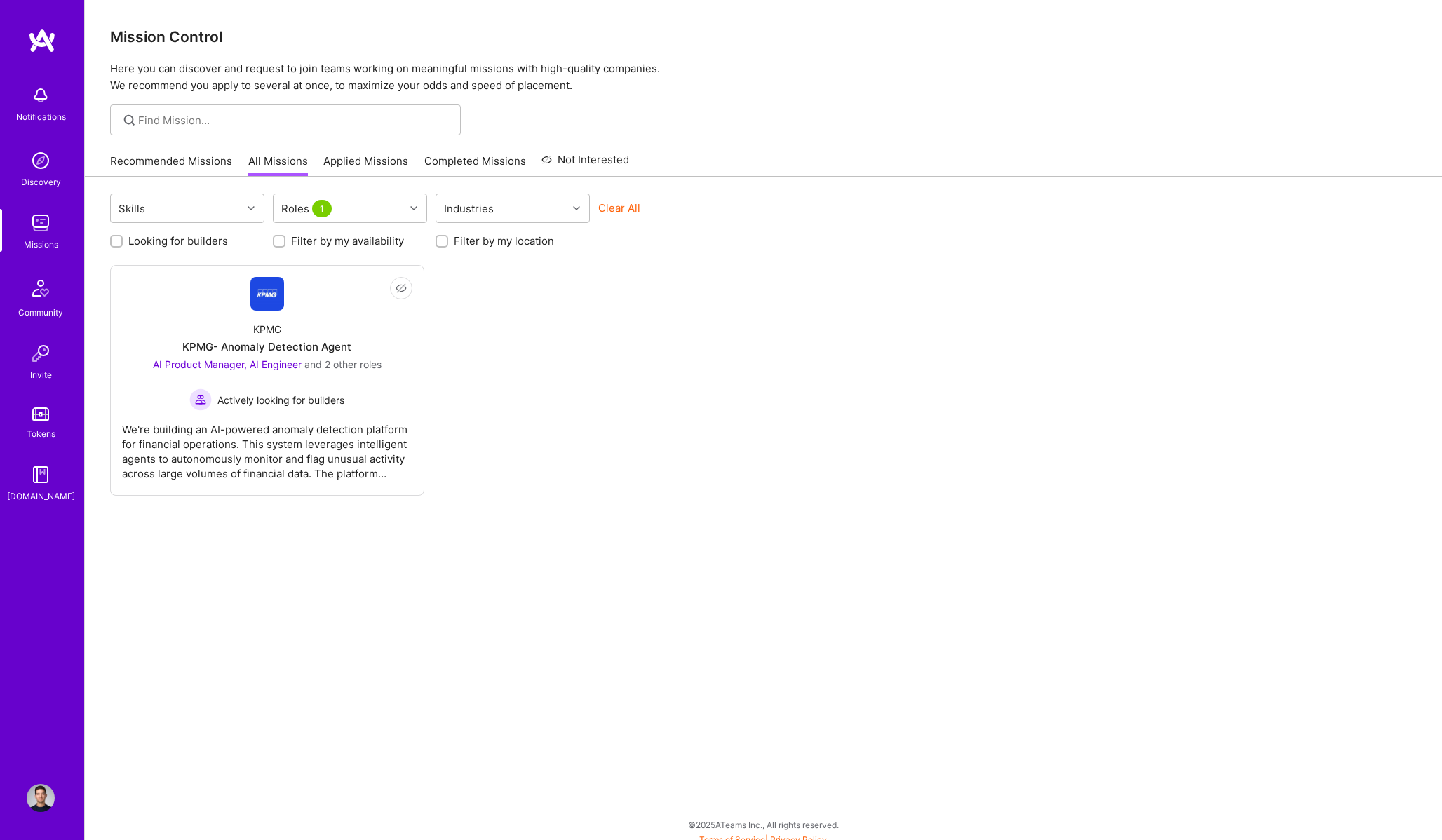 The height and width of the screenshot is (840, 1442). What do you see at coordinates (40, 161) in the screenshot?
I see `img: discovery` at bounding box center [40, 161].